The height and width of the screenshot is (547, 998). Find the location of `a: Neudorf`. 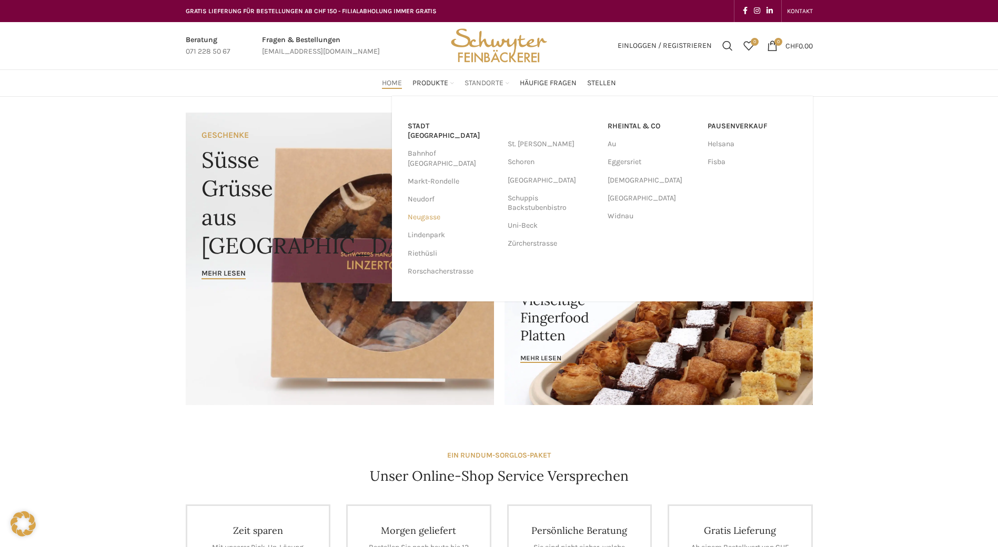

a: Neudorf is located at coordinates (453, 199).